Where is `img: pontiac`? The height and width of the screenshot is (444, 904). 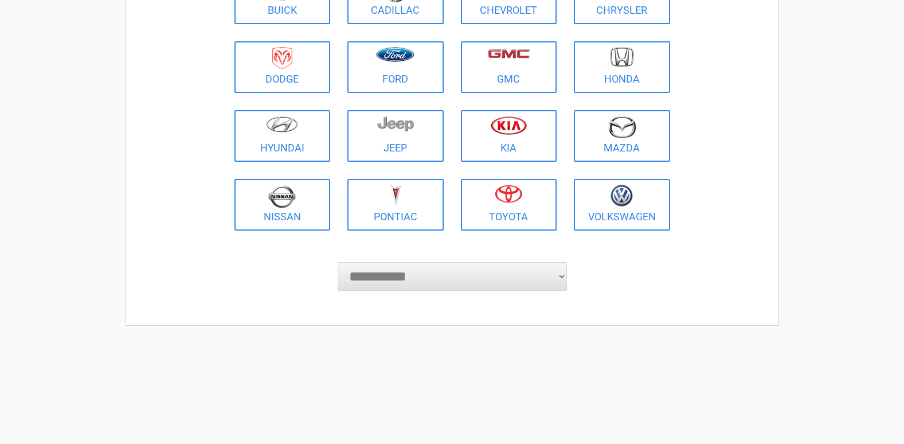
img: pontiac is located at coordinates (395, 195).